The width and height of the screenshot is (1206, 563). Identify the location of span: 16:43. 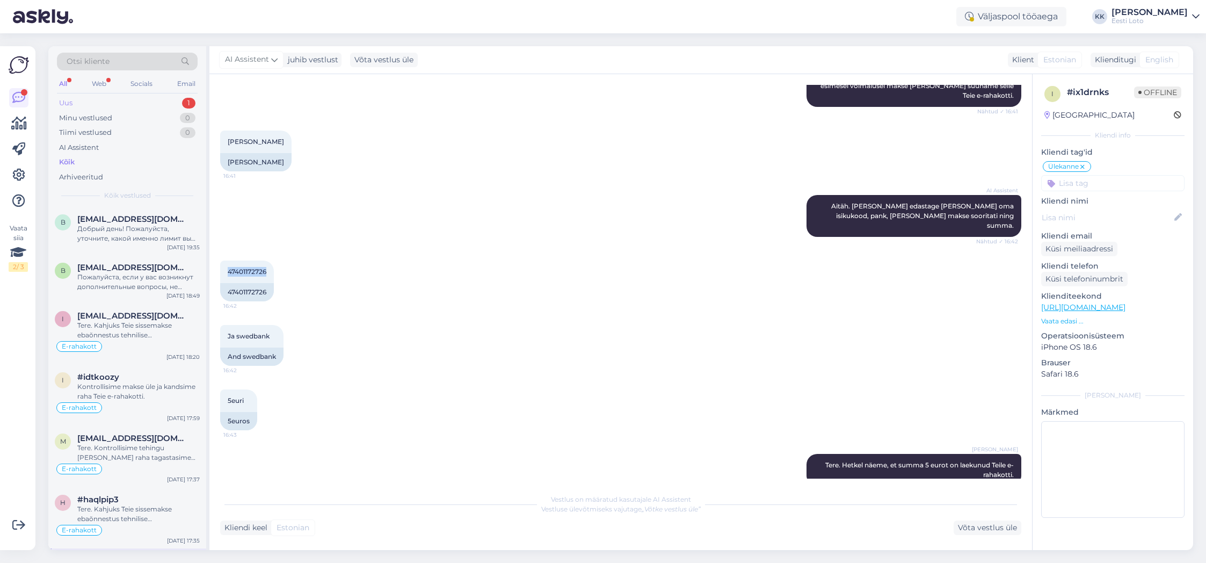
(243, 434).